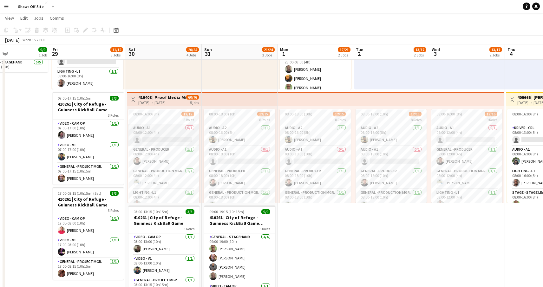  Describe the element at coordinates (164, 156) in the screenshot. I see `div: 08:00-16:00 (8h)12/158 RolesAudio - A10/108:00-12:00 (4h) General - Producer1/108:00-12:00 (4h)[P...` at that location.